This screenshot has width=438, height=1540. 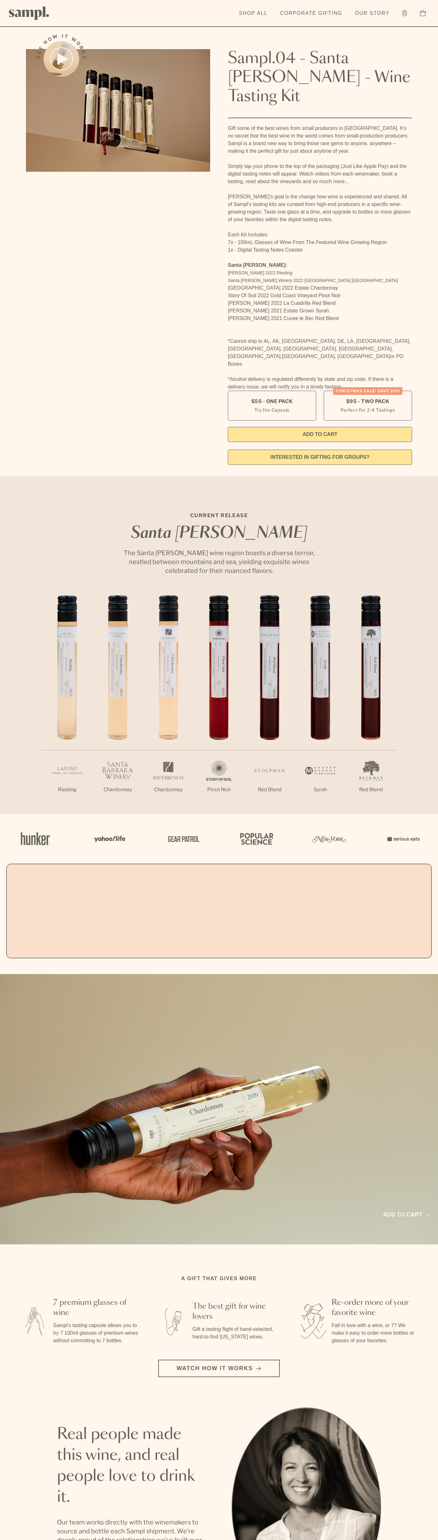 What do you see at coordinates (320, 434) in the screenshot?
I see `button: Add to Cart` at bounding box center [320, 434].